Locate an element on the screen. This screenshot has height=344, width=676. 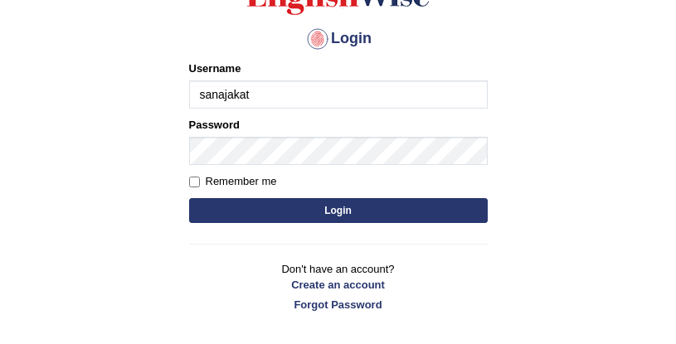
label: Remember me is located at coordinates (233, 182).